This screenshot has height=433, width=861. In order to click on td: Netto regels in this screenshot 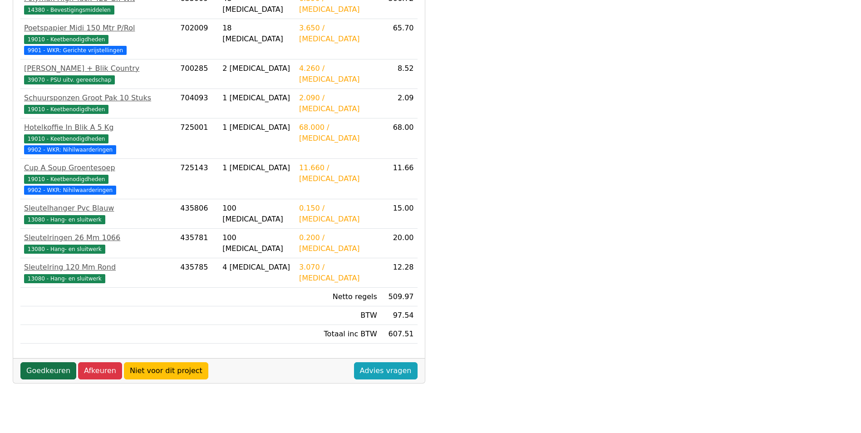, I will do `click(338, 297)`.